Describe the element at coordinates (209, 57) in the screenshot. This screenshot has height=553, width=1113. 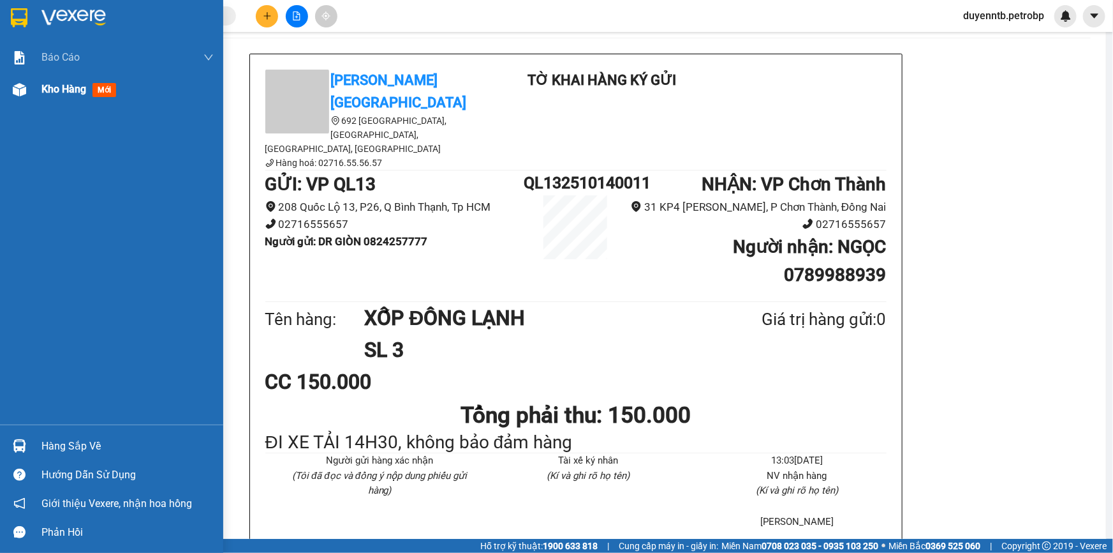
I see `span: down` at that location.